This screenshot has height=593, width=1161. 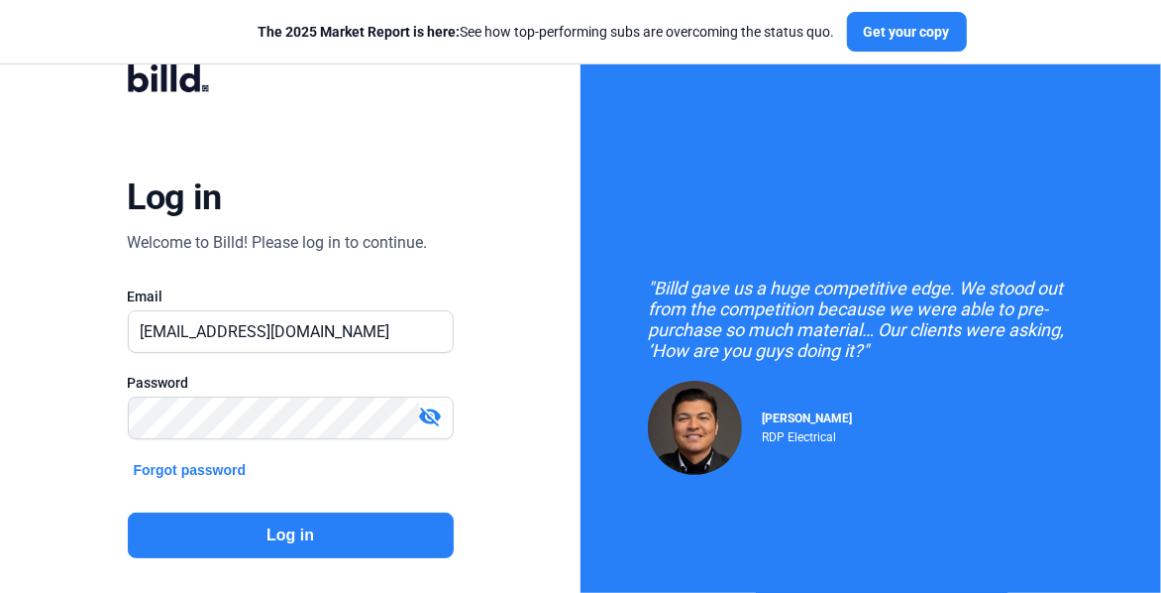 What do you see at coordinates (174, 197) in the screenshot?
I see `div: Log in` at bounding box center [174, 197].